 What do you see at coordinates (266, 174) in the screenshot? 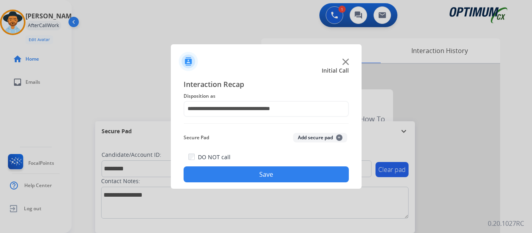
I see `button: Save` at bounding box center [266, 174].